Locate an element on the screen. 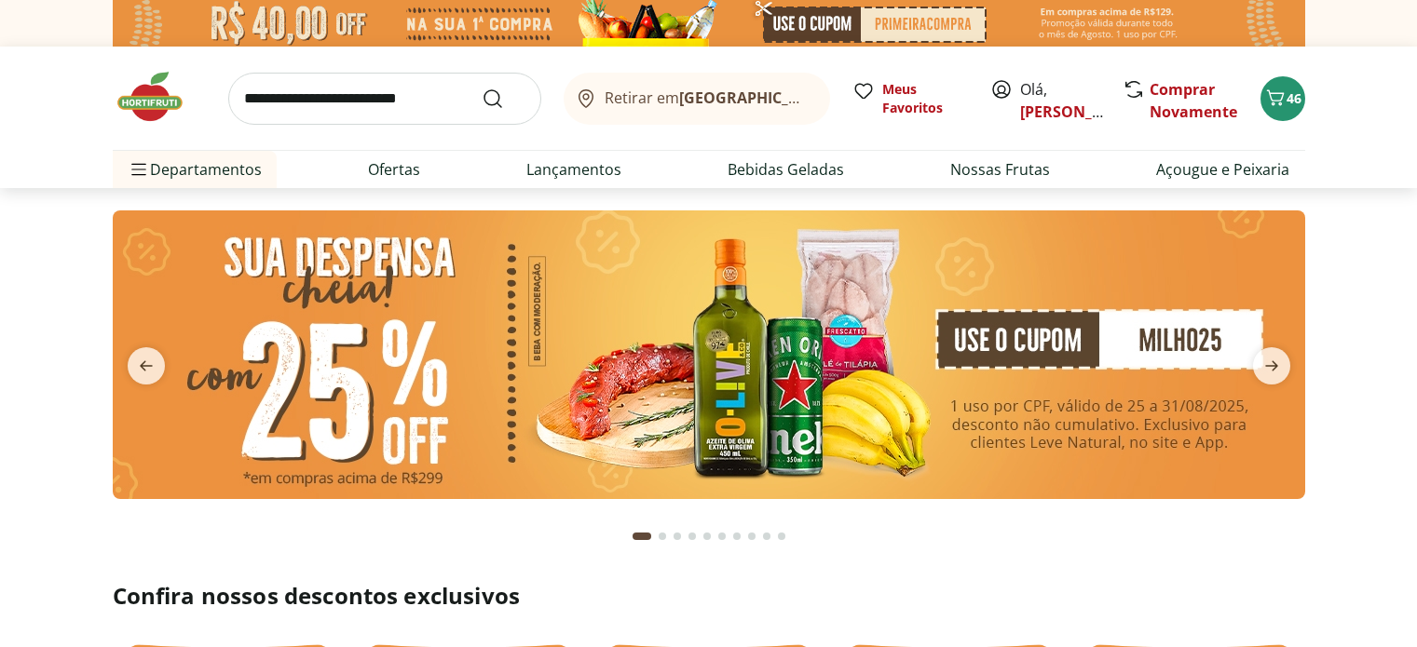  a: Comprar Novamente is located at coordinates (1193, 101).